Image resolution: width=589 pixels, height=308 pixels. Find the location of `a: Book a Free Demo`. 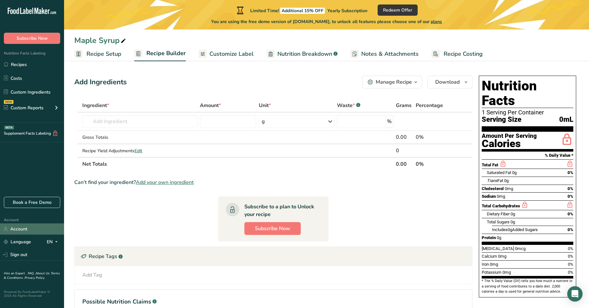

a: Book a Free Demo is located at coordinates (32, 202).